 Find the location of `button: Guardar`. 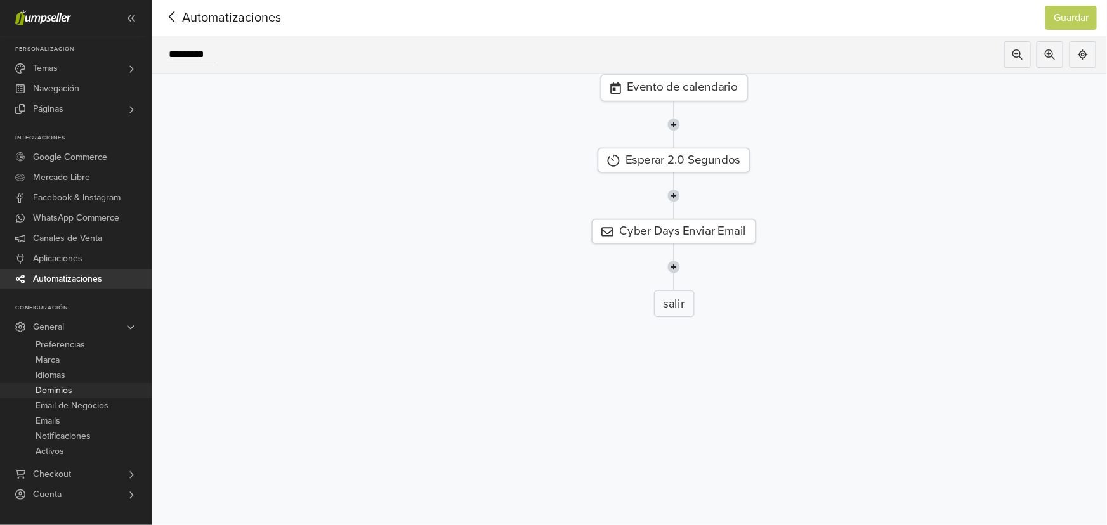

button: Guardar is located at coordinates (1071, 18).